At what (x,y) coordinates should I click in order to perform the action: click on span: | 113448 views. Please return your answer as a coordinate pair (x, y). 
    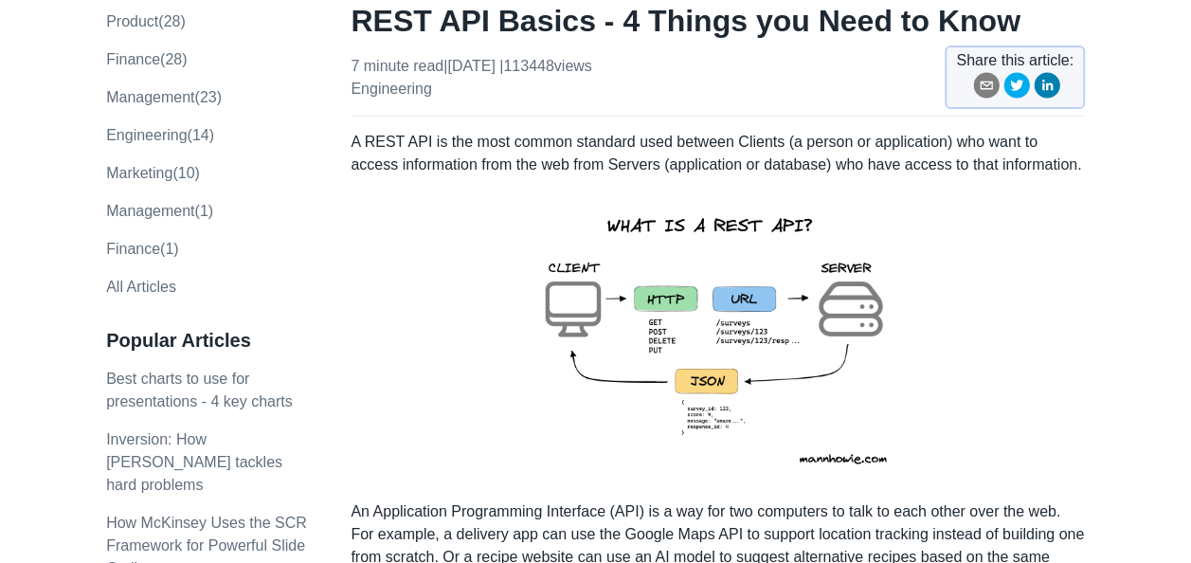
    Looking at the image, I should click on (546, 65).